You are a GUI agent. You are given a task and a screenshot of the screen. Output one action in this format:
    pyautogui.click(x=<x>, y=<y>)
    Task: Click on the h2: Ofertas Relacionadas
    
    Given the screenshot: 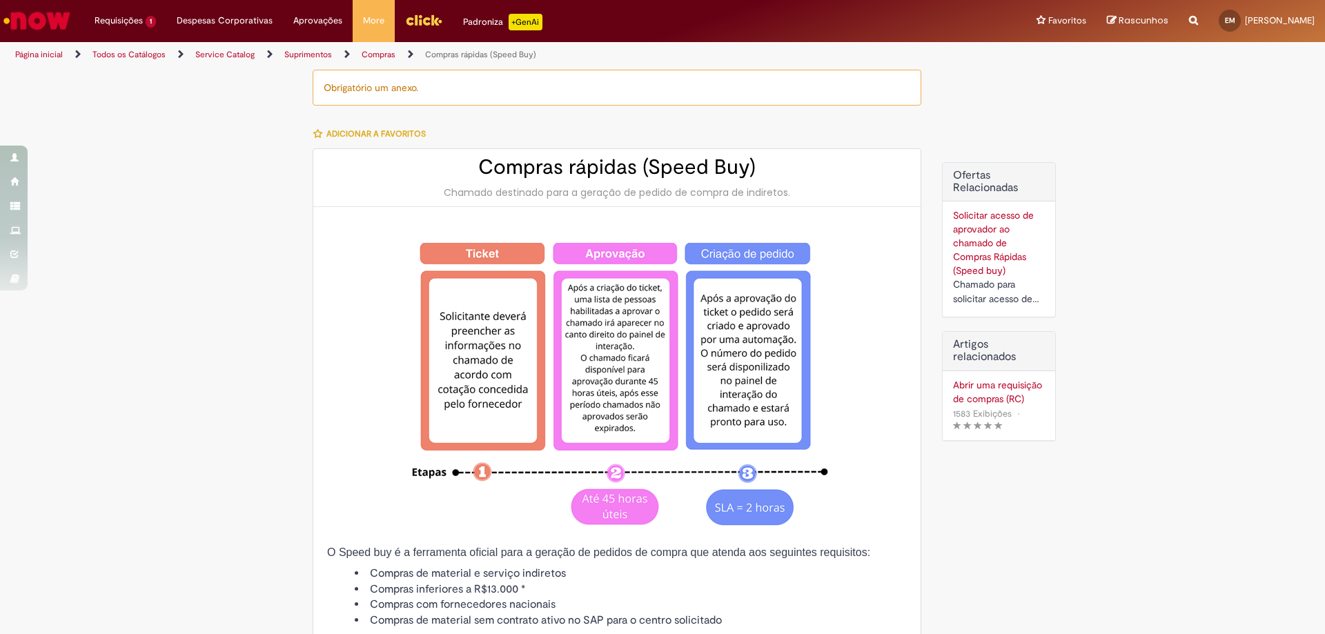 What is the action you would take?
    pyautogui.click(x=999, y=181)
    